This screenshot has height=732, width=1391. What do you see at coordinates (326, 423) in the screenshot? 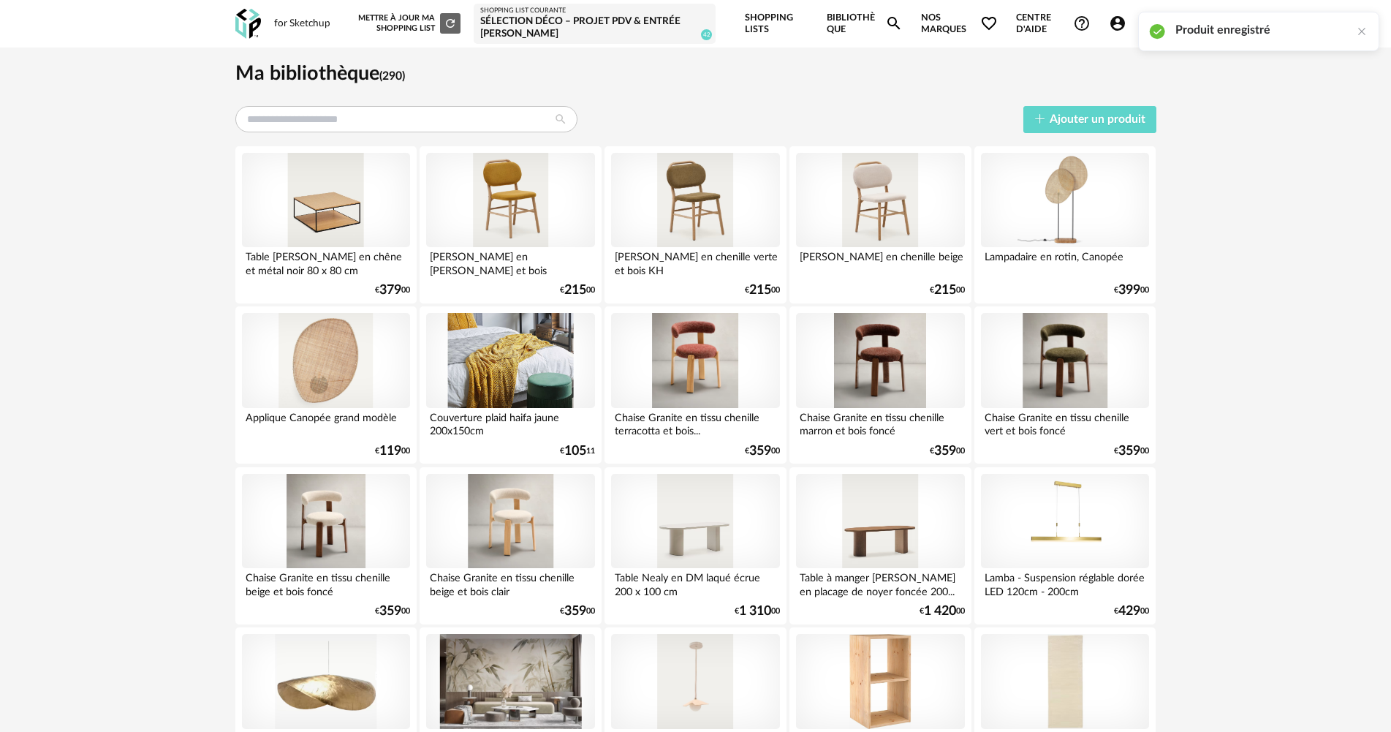
I see `div: Applique Canopée grand modèle` at bounding box center [326, 423].